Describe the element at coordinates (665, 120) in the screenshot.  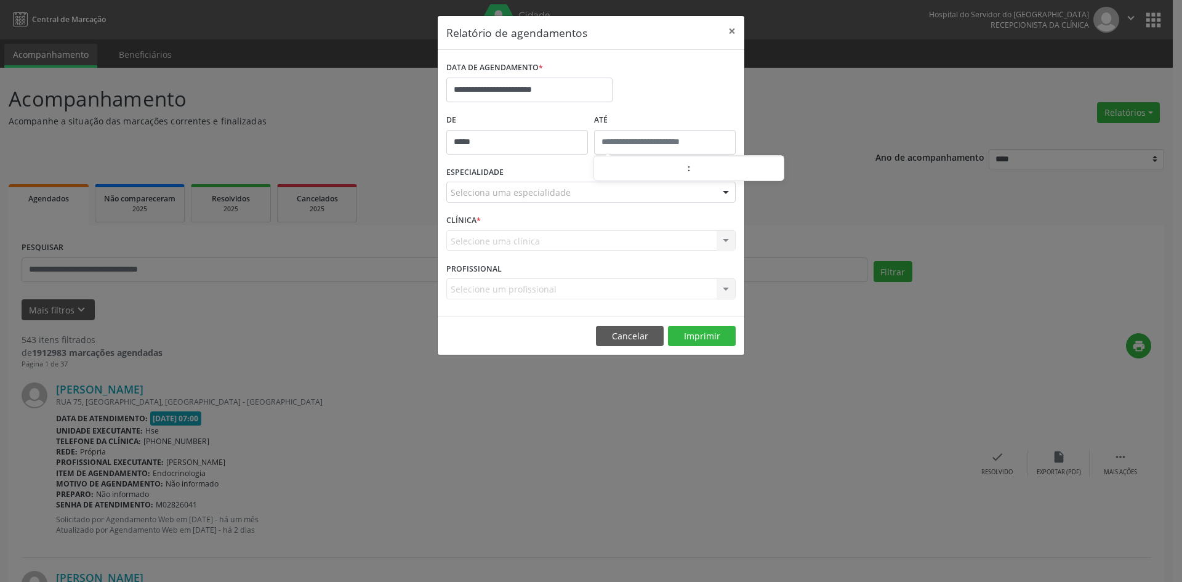
I see `label: ATÉ` at that location.